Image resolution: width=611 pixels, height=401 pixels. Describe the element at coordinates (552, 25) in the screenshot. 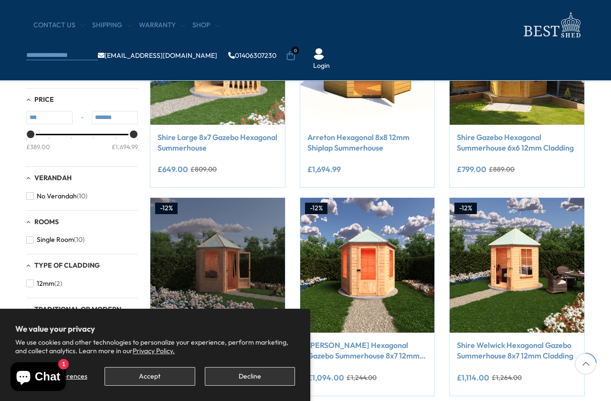

I see `img: logo` at that location.